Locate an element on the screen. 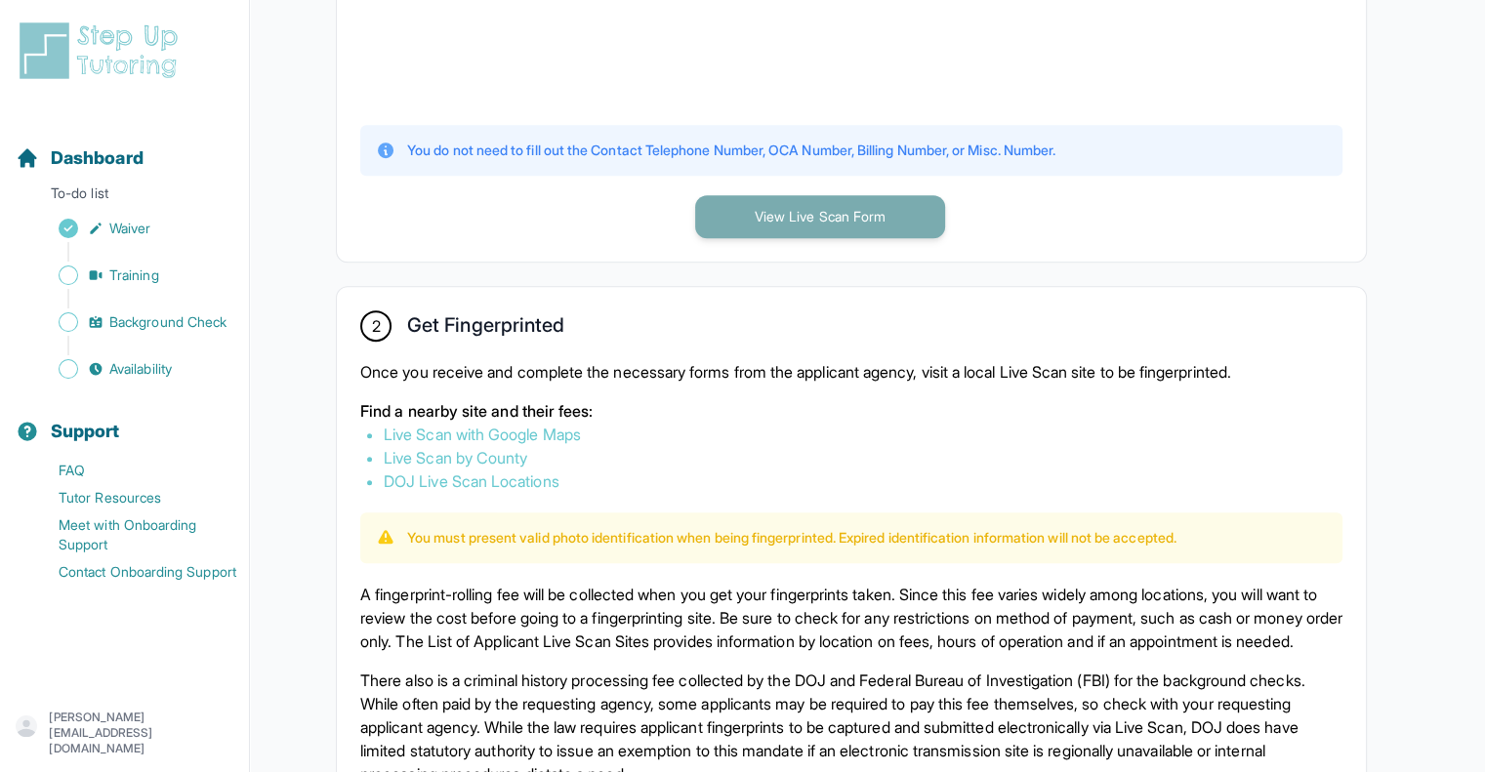  a: FAQ is located at coordinates (132, 471).